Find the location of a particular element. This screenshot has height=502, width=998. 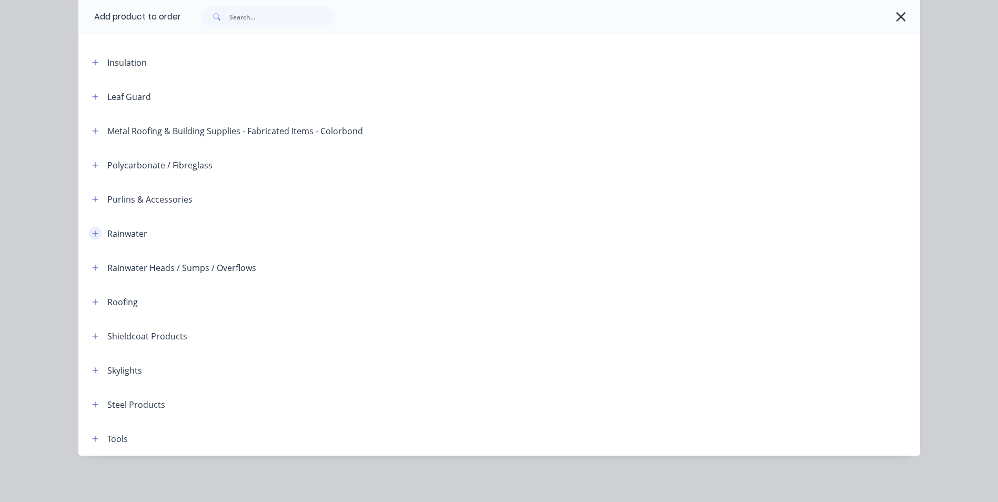

div: Metal Roofing & Building Supplies - Fabricated Items - Colorbond is located at coordinates (235, 131).